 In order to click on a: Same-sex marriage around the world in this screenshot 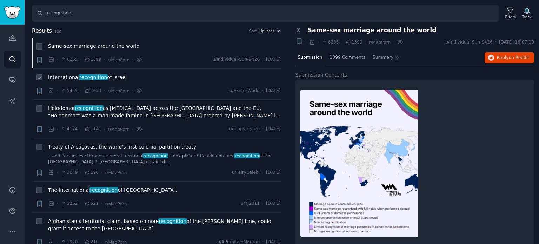, I will do `click(94, 46)`.